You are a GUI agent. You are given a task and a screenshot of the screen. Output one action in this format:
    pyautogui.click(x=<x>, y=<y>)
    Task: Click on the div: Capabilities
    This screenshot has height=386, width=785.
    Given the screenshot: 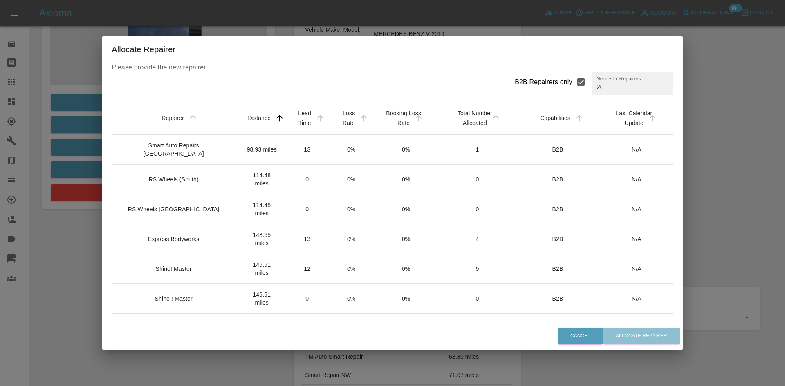 What is the action you would take?
    pyautogui.click(x=555, y=118)
    